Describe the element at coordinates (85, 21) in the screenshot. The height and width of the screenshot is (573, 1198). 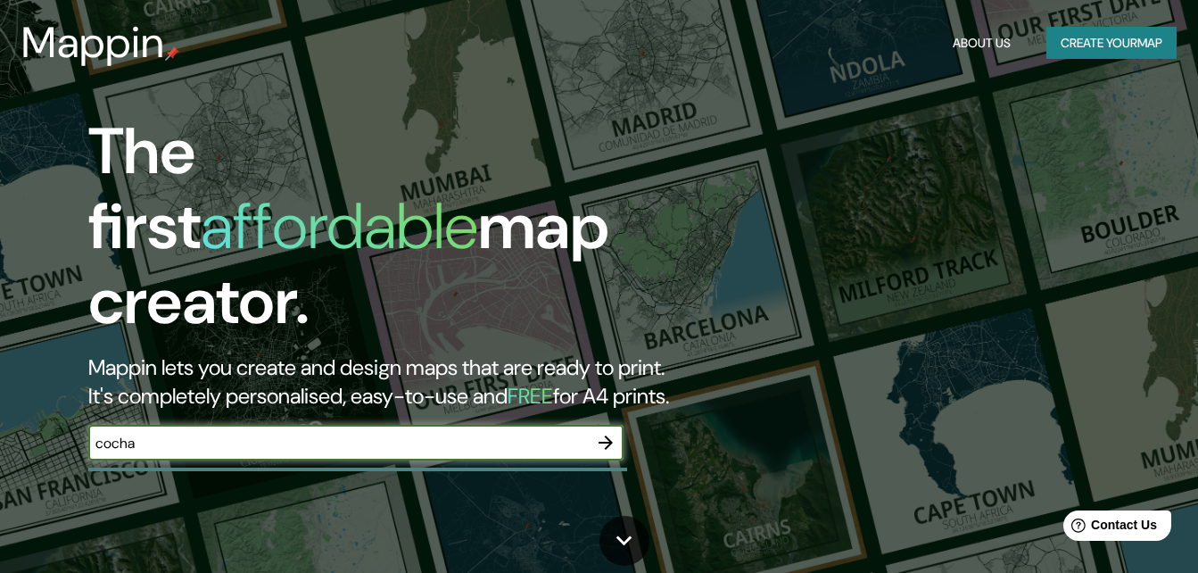
I see `span: Contact Us` at that location.